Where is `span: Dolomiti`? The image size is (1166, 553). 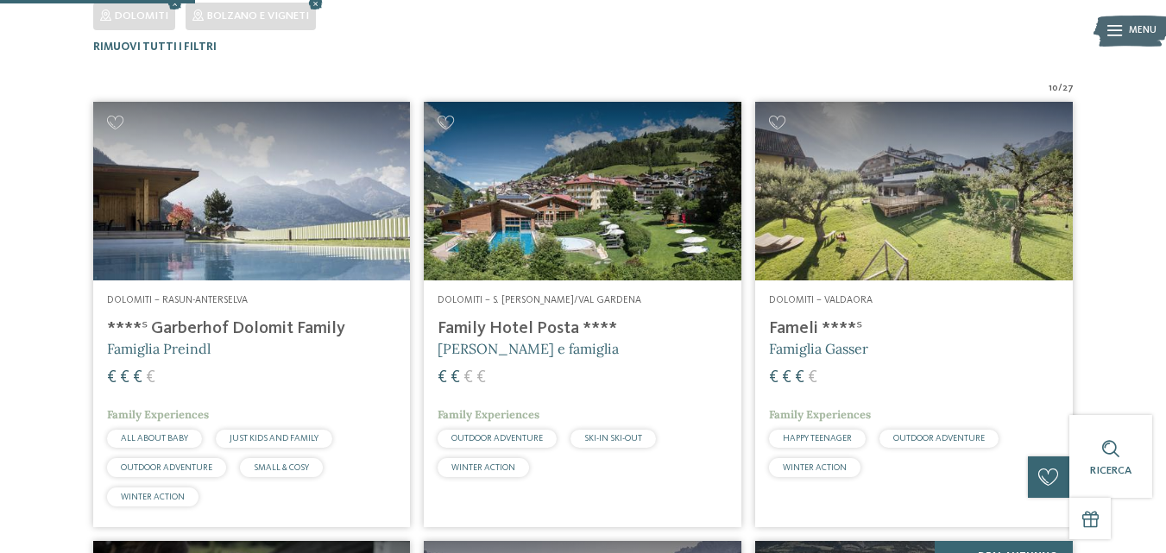
span: Dolomiti is located at coordinates (141, 16).